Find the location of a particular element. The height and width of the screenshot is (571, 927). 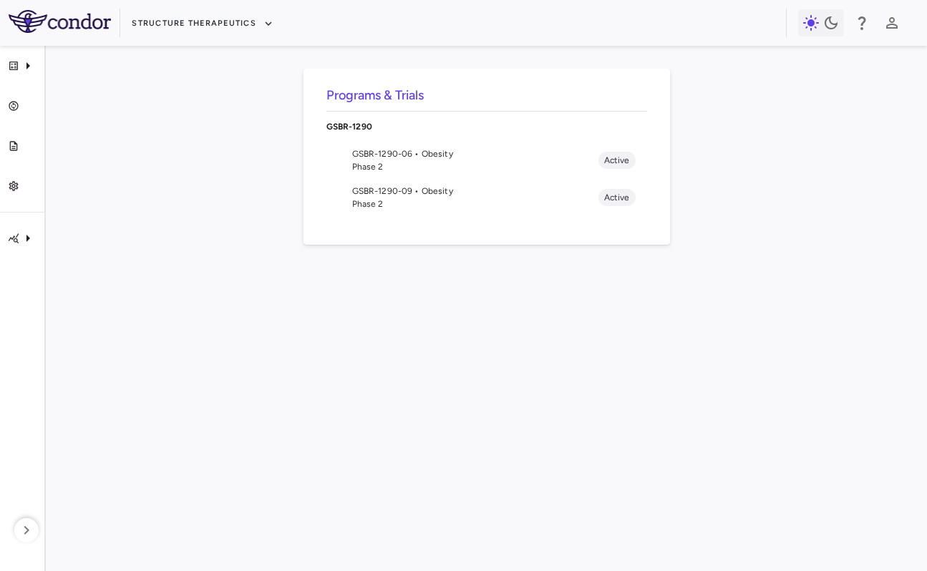

li: GSBR-1290-06 • ObesityPhase 2Active is located at coordinates (487, 160).